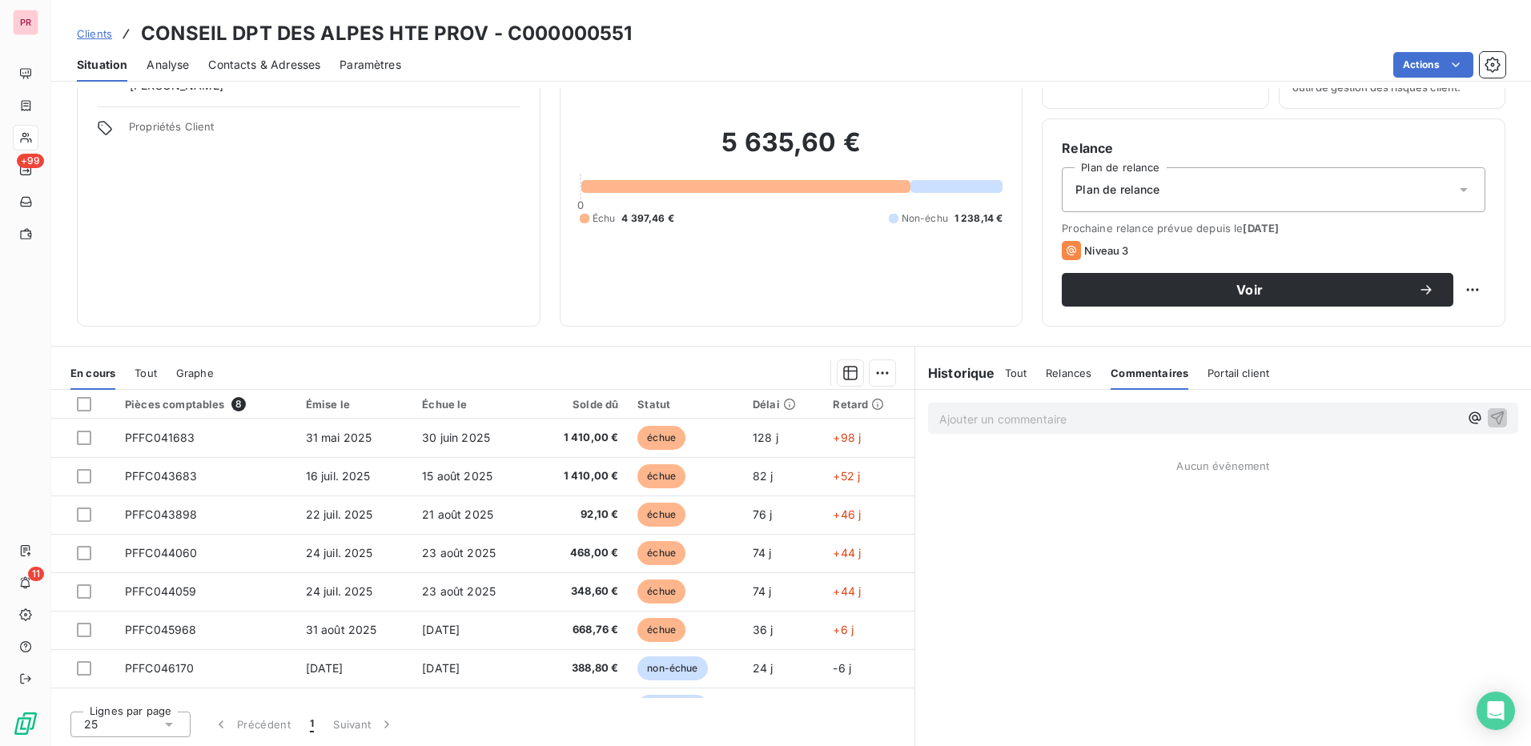  Describe the element at coordinates (1117, 190) in the screenshot. I see `span: Plan de relance` at that location.